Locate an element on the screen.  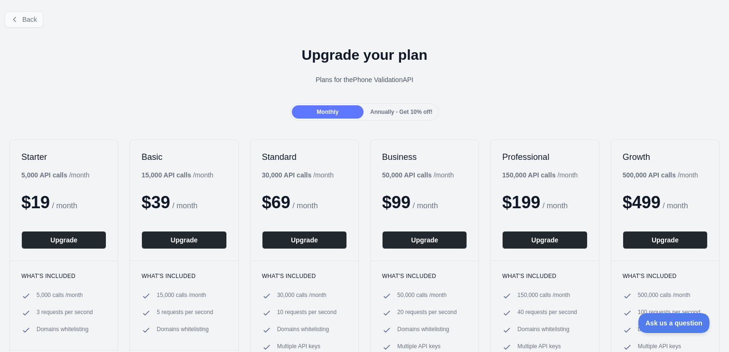
h2: Professional is located at coordinates (544, 157).